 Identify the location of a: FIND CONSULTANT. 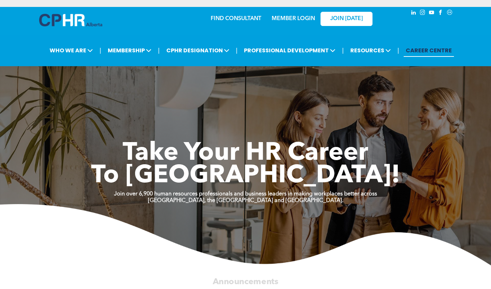
(236, 19).